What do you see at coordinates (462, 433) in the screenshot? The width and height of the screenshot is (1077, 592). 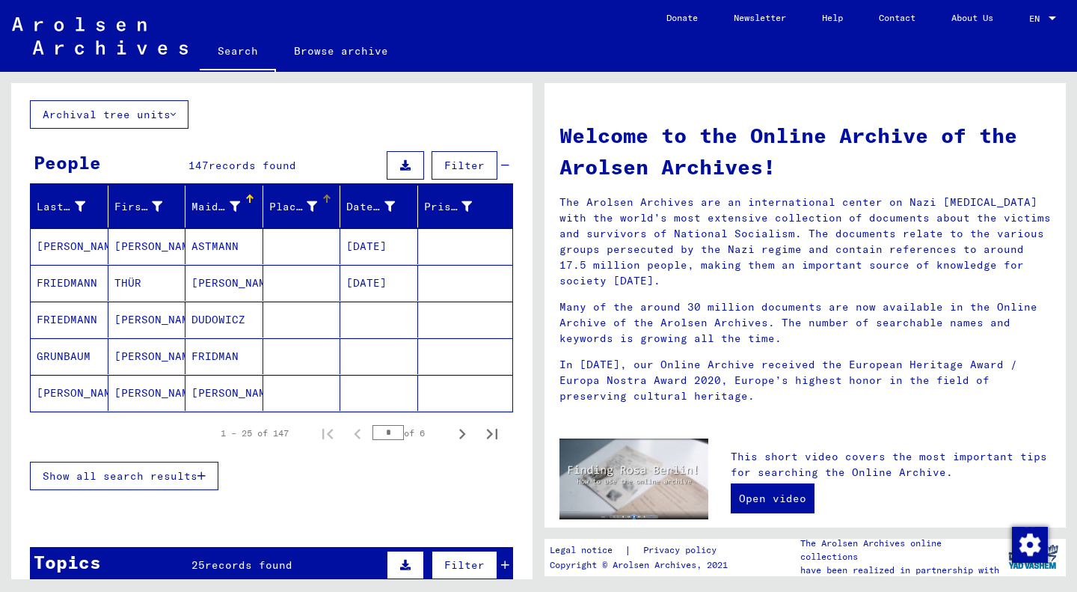 I see `button: Next page` at bounding box center [462, 433].